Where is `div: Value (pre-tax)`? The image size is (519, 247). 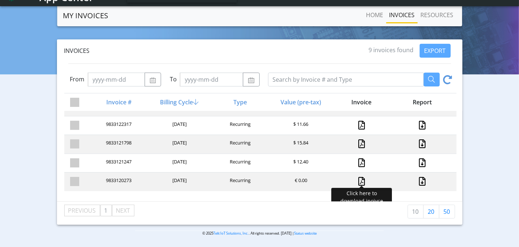
div: Value (pre-tax) is located at coordinates (300, 102).